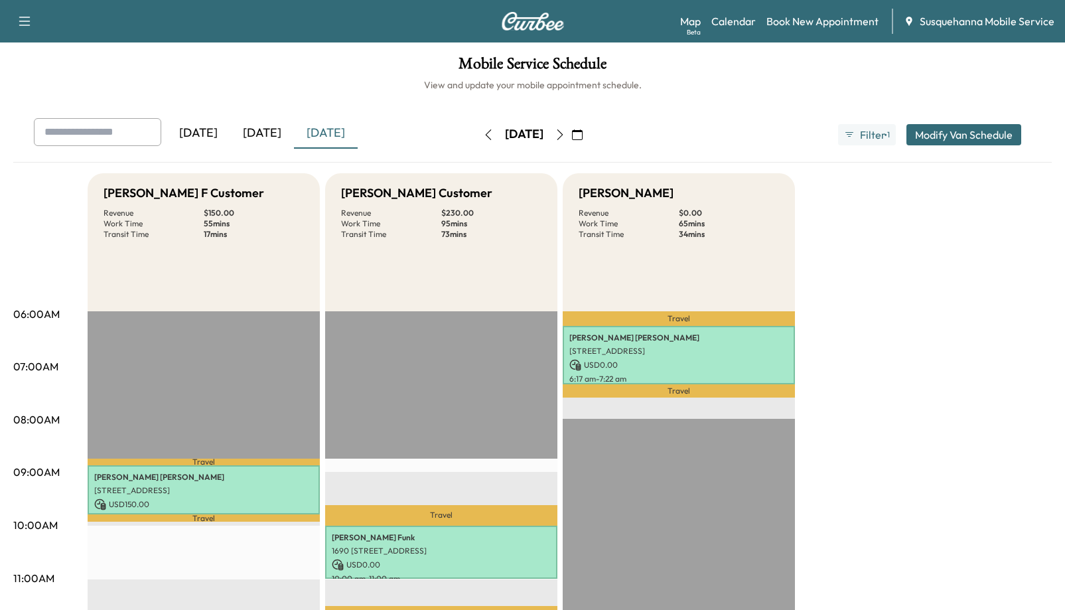  I want to click on button: Modify Van Schedule, so click(963, 135).